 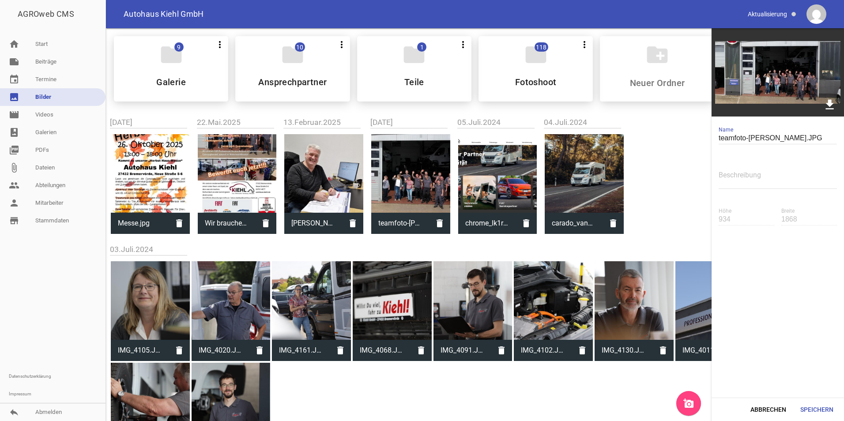 What do you see at coordinates (14, 115) in the screenshot?
I see `i: movie` at bounding box center [14, 115].